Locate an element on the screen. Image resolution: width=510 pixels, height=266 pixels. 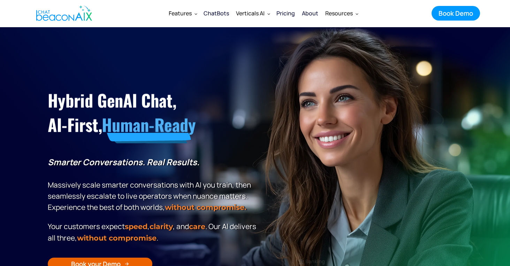
strong: speed is located at coordinates (136, 226).